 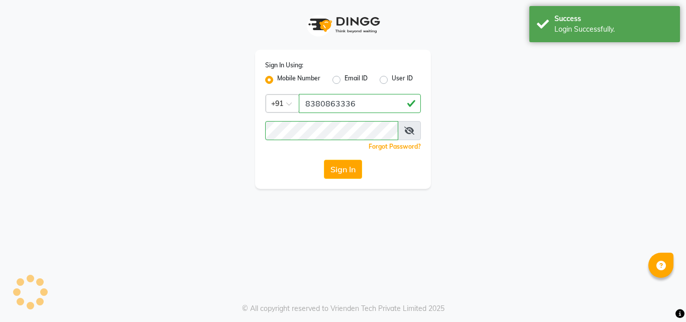 I want to click on label: Mobile Number, so click(x=299, y=80).